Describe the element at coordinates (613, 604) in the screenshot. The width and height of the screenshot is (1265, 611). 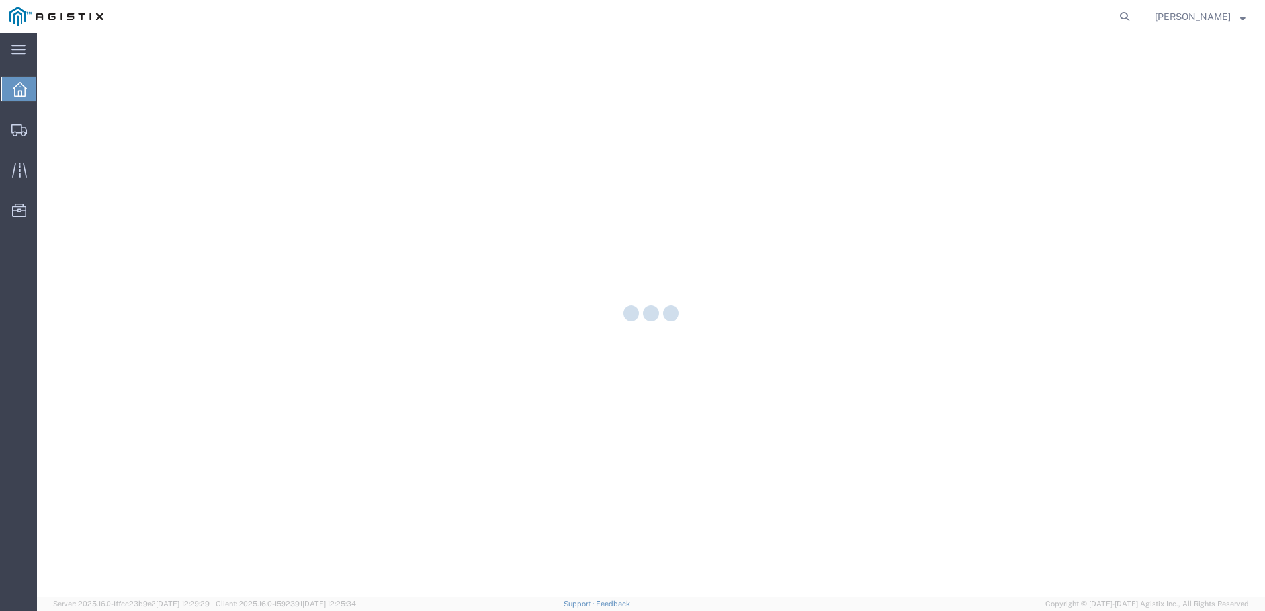
I see `a: Feedback` at that location.